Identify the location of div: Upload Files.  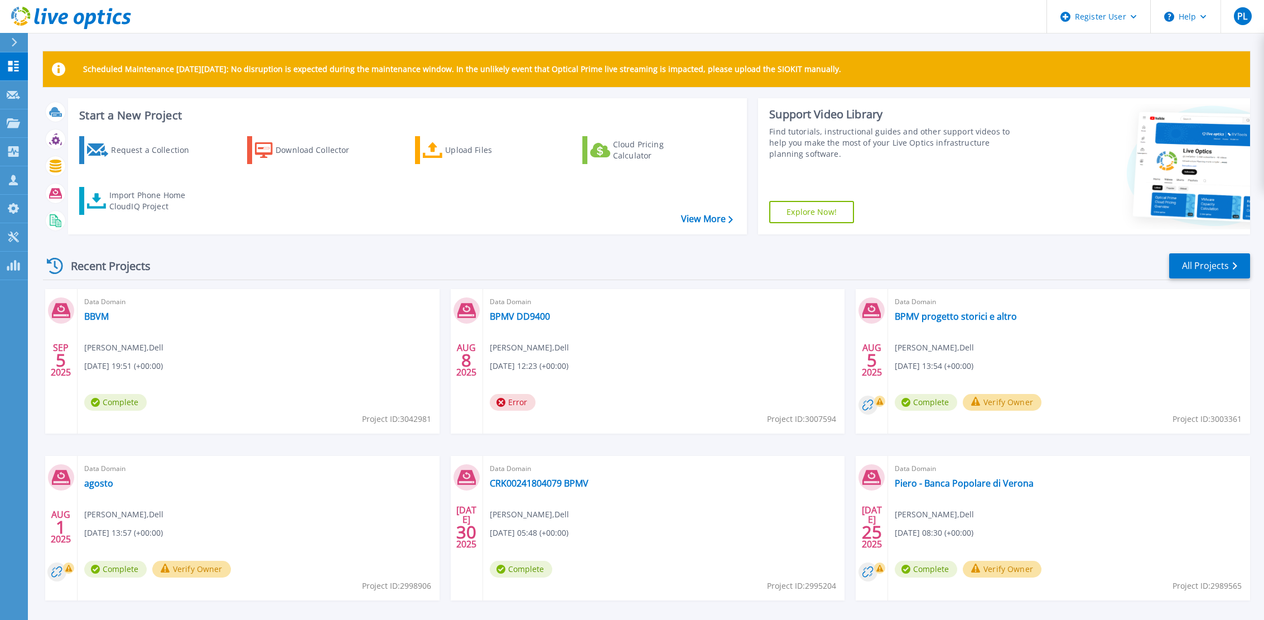
(490, 150).